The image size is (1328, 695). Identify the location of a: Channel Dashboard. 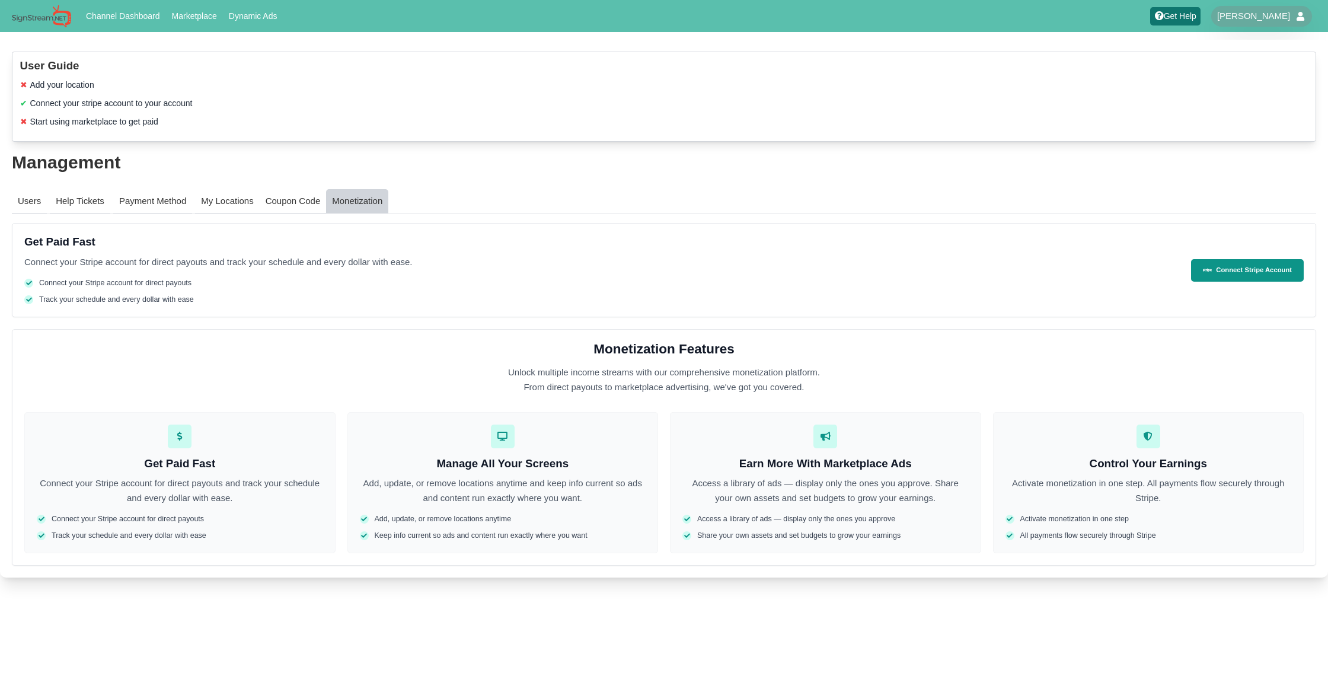
(123, 16).